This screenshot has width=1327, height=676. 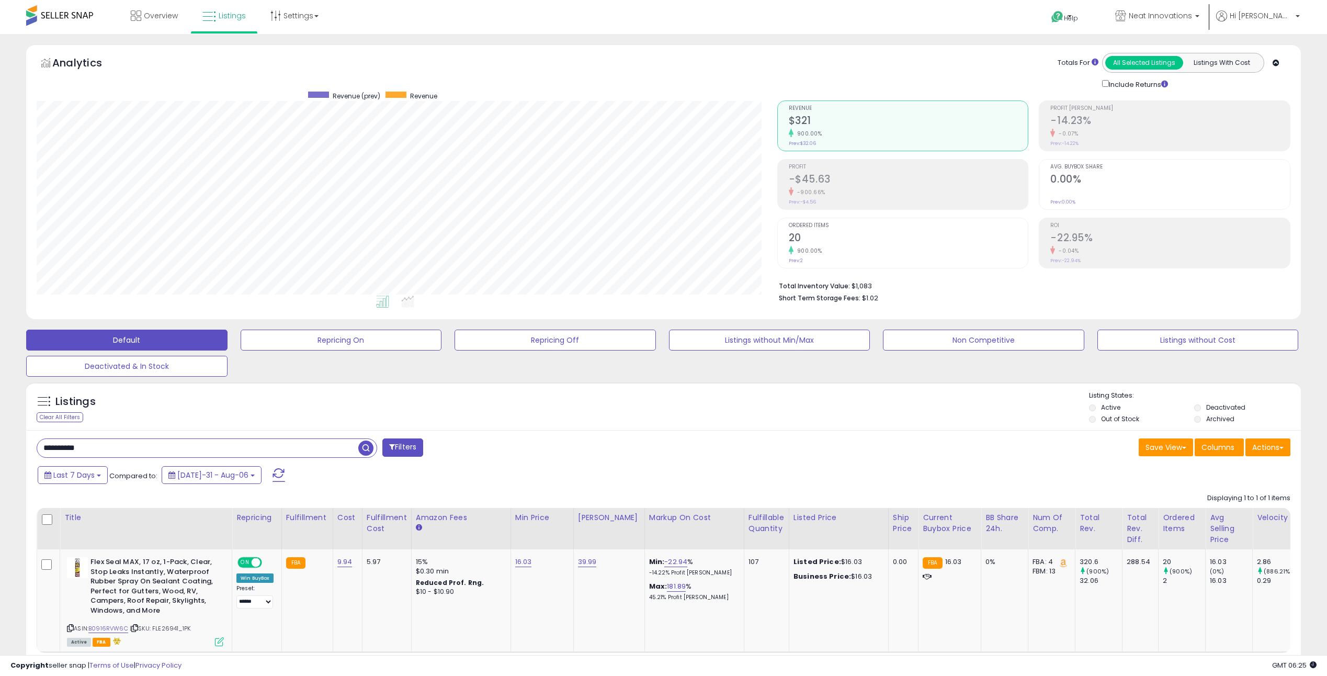 What do you see at coordinates (1220, 418) in the screenshot?
I see `label: Archived` at bounding box center [1220, 418].